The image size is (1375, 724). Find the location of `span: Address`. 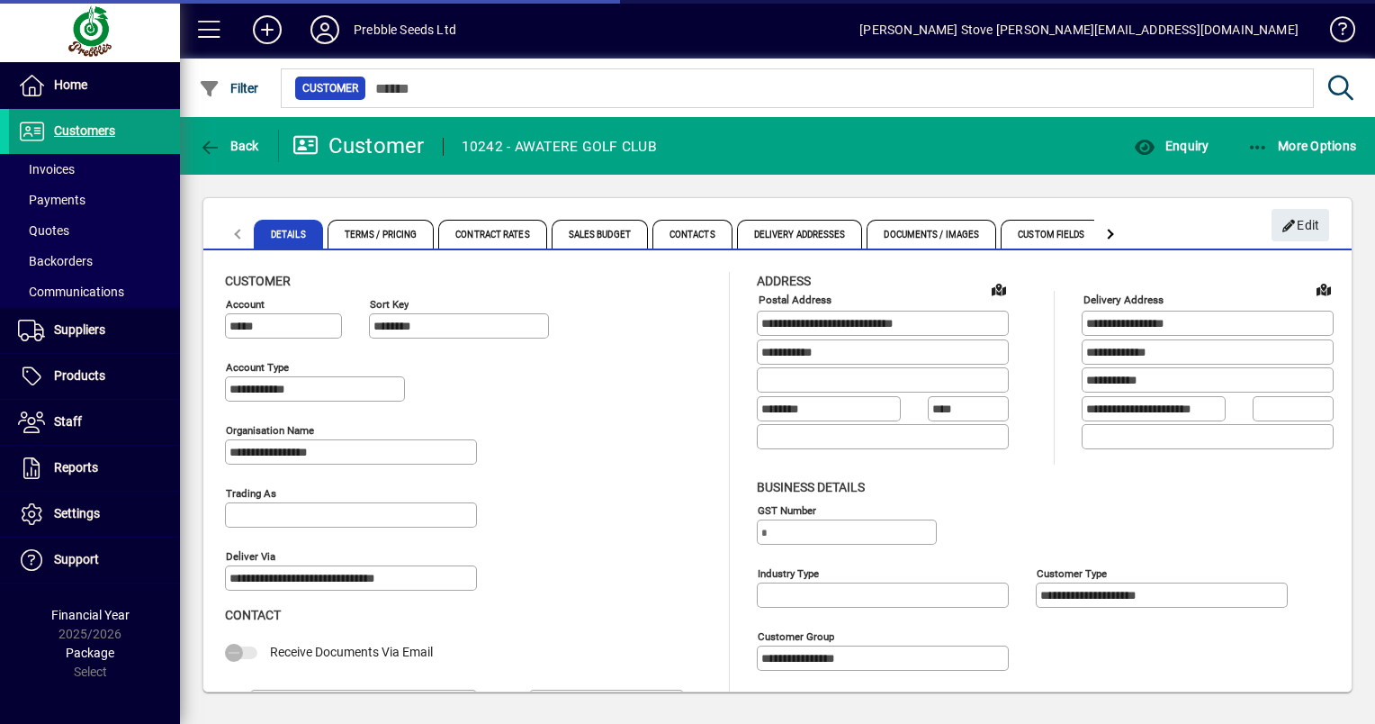

span: Address is located at coordinates (784, 281).